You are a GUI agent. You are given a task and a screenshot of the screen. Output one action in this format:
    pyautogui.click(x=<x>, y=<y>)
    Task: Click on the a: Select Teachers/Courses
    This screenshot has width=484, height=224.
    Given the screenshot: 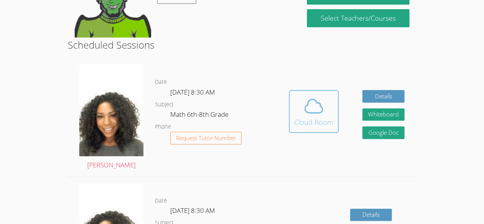 What is the action you would take?
    pyautogui.click(x=358, y=18)
    